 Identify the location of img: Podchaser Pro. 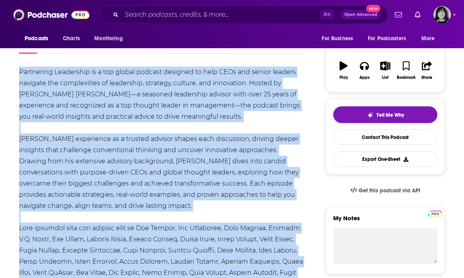
(435, 214).